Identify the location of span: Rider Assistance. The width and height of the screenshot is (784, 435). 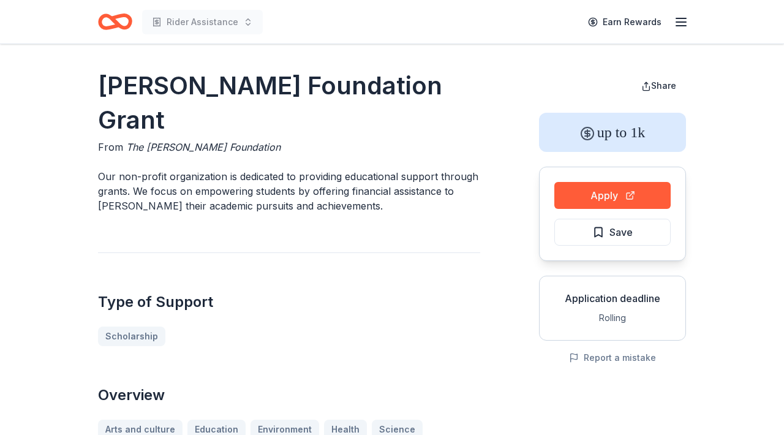
(202, 22).